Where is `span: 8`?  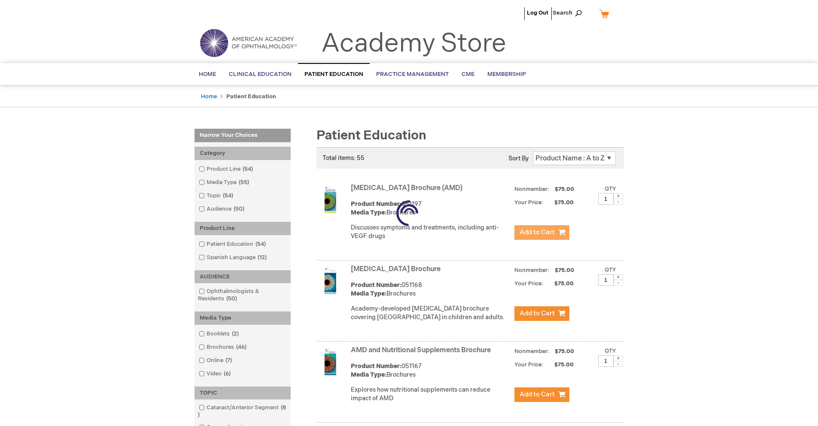 span: 8 is located at coordinates (242, 411).